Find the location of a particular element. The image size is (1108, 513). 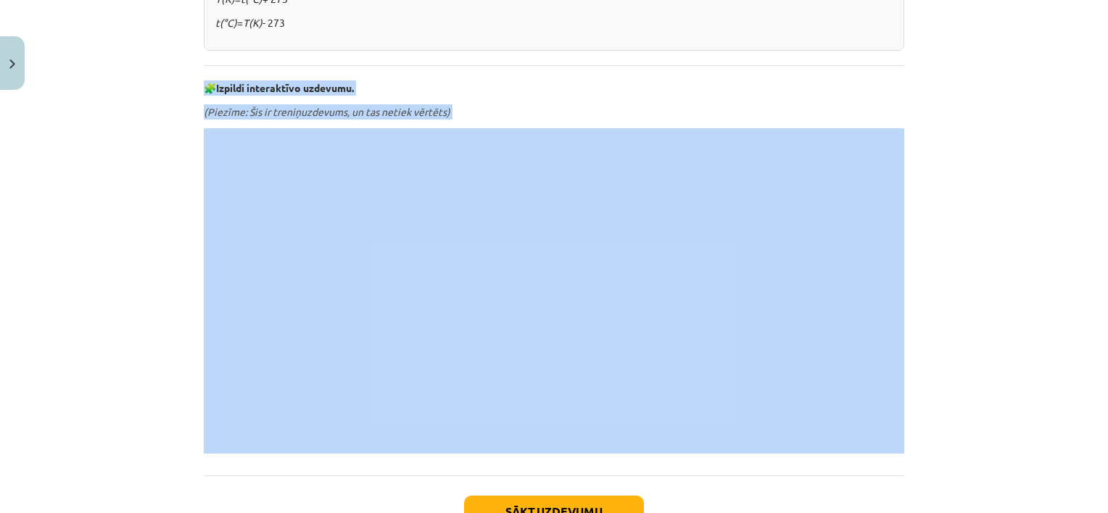

em: t(°C) is located at coordinates (226, 22).